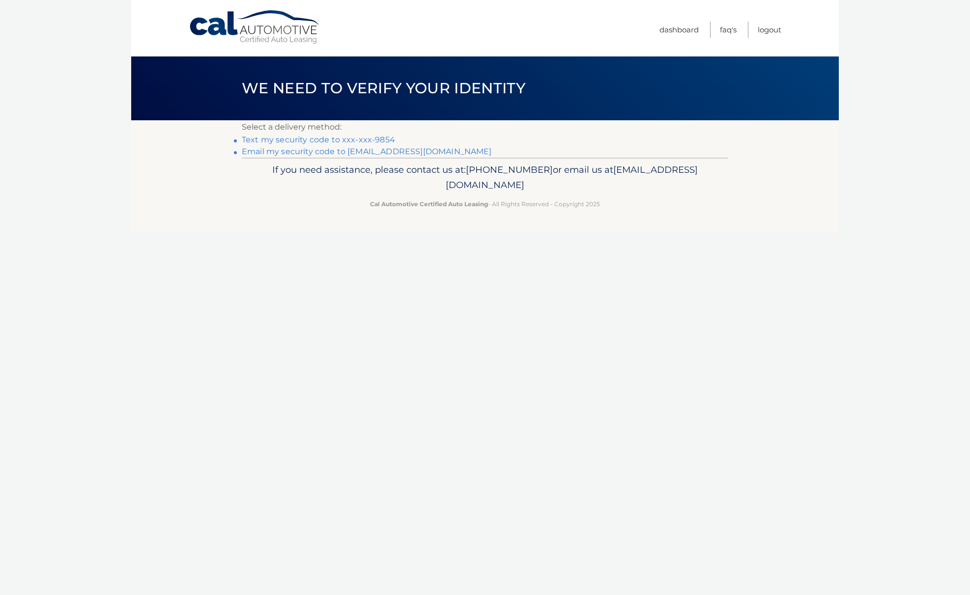 This screenshot has width=970, height=595. What do you see at coordinates (383, 88) in the screenshot?
I see `span: We need to verify your identity` at bounding box center [383, 88].